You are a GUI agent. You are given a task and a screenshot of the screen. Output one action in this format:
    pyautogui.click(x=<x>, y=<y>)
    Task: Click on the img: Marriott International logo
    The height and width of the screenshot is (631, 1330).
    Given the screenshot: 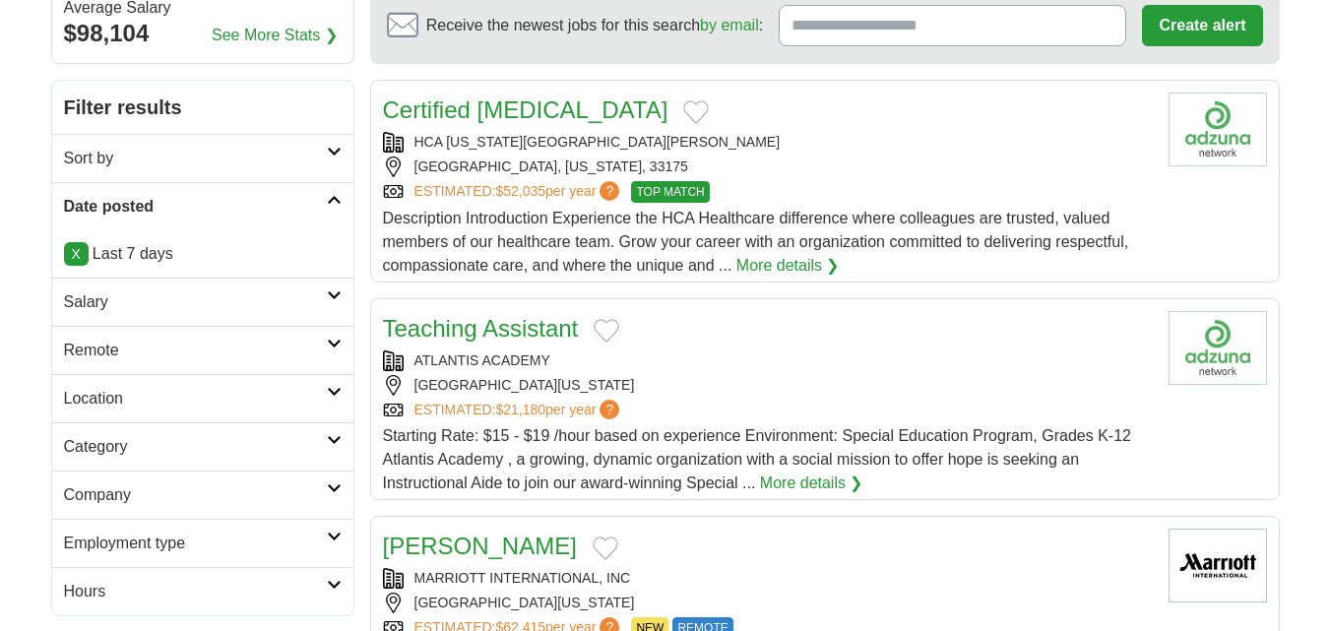 What is the action you would take?
    pyautogui.click(x=1218, y=565)
    